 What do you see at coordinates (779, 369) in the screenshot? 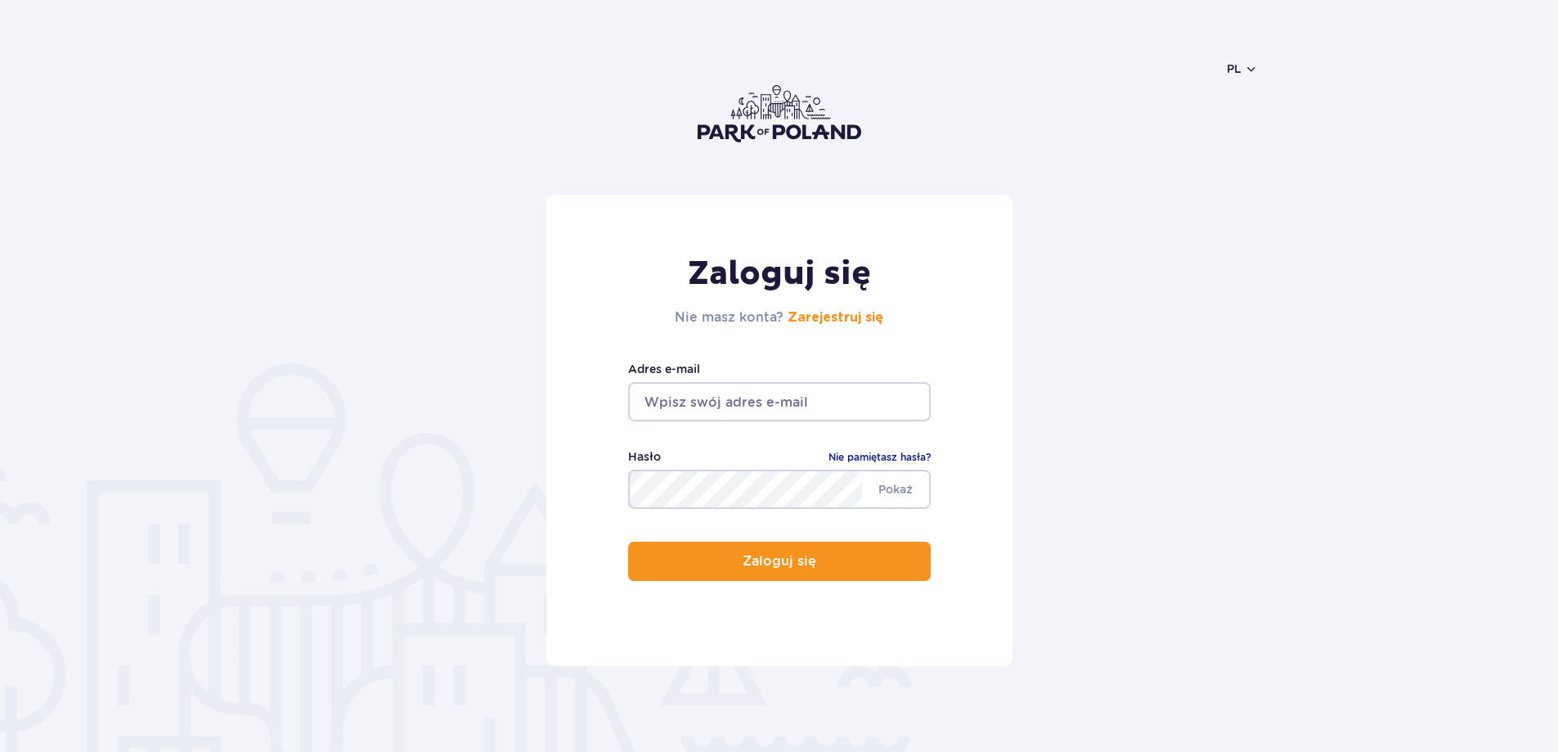
I see `label: Adres e-mail` at bounding box center [779, 369].